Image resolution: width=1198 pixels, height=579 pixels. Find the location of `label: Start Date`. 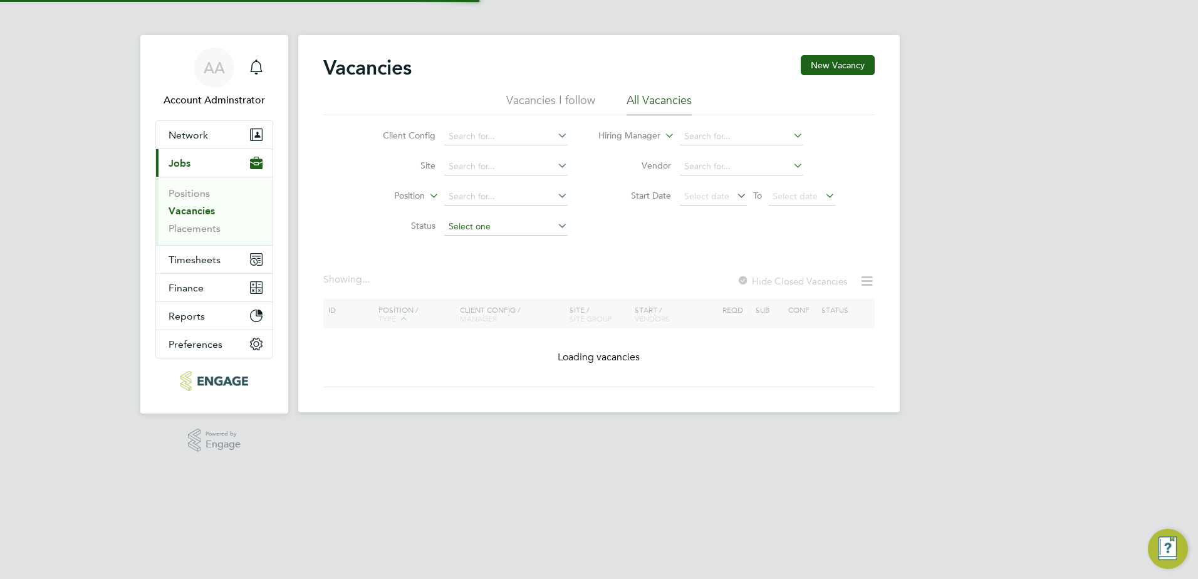

label: Start Date is located at coordinates (635, 196).